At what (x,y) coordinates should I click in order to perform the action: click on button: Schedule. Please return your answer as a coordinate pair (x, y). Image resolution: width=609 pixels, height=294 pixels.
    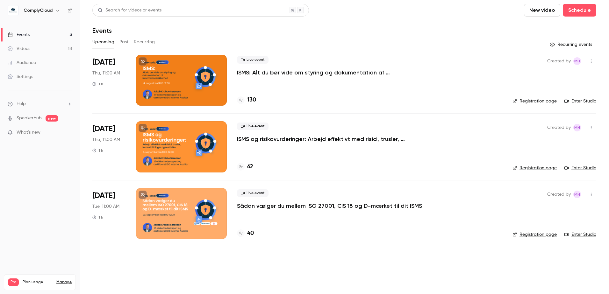
    Looking at the image, I should click on (580, 10).